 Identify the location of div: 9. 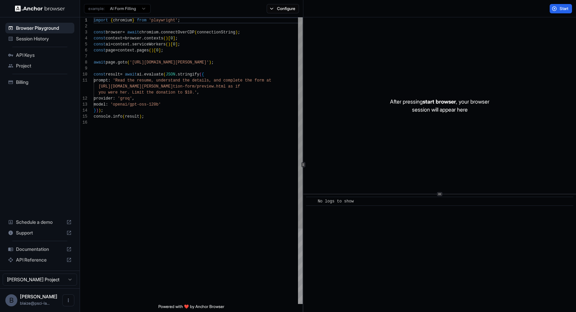
(84, 68).